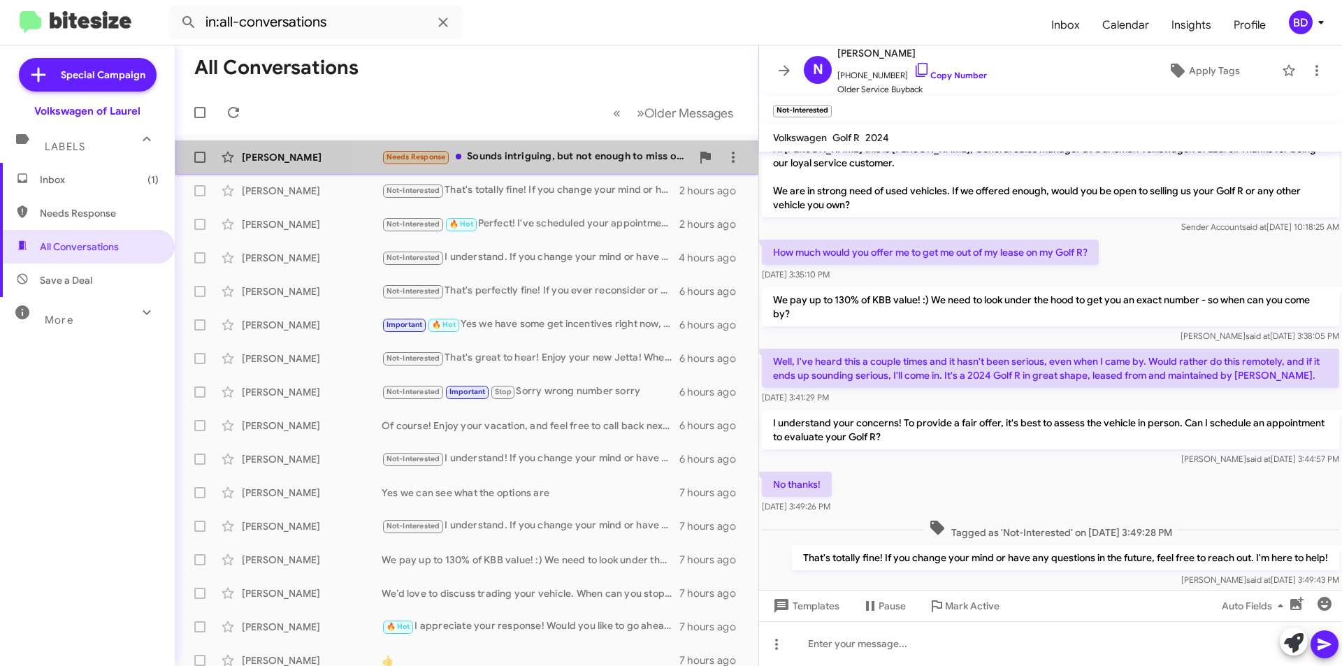 The height and width of the screenshot is (666, 1342). What do you see at coordinates (964, 606) in the screenshot?
I see `button: Mark Active` at bounding box center [964, 606].